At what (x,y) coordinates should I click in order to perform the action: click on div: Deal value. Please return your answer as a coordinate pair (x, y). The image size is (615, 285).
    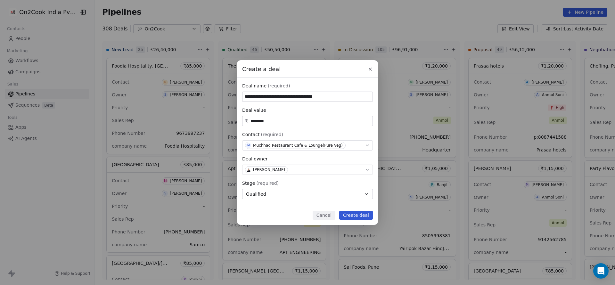
    Looking at the image, I should click on (308, 110).